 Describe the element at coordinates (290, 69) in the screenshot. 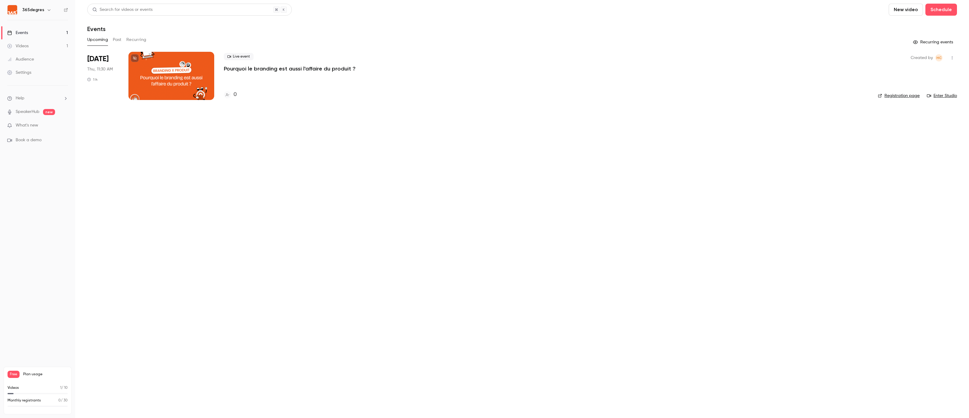

I see `a: Pourquoi le branding est aussi l'affaire du produit ?` at that location.